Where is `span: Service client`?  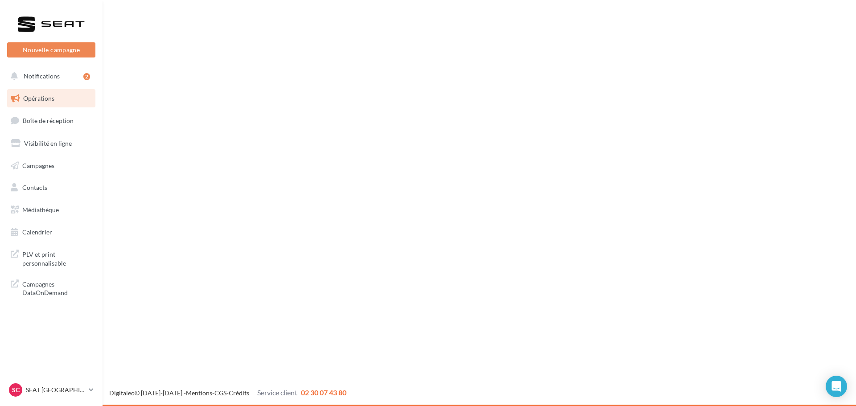
span: Service client is located at coordinates (277, 392).